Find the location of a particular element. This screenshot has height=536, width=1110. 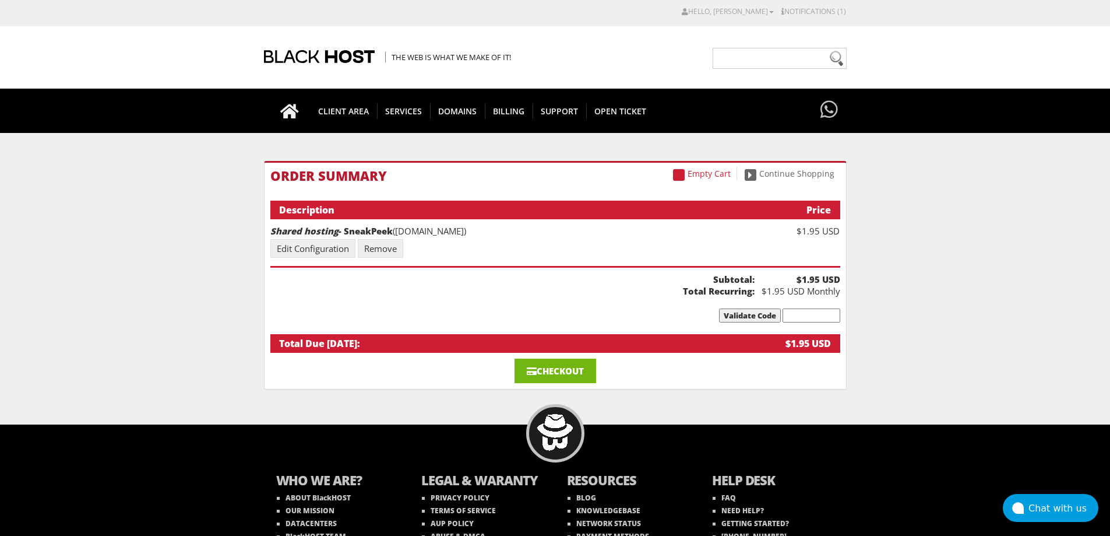

b: HELP DESK is located at coordinates (773, 481).